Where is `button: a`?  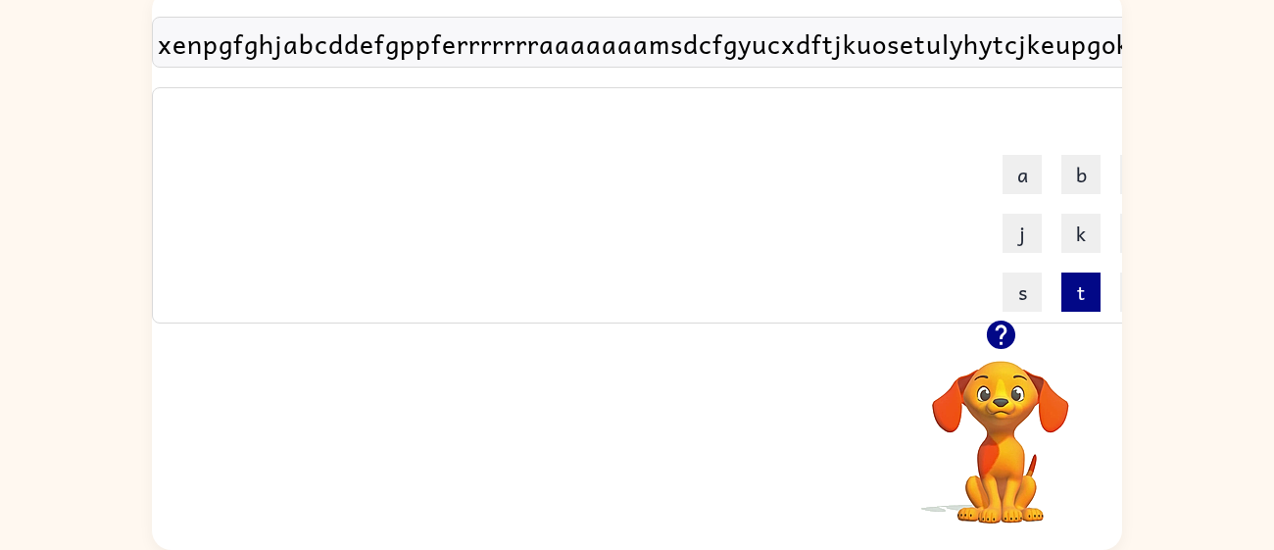
button: a is located at coordinates (1022, 174).